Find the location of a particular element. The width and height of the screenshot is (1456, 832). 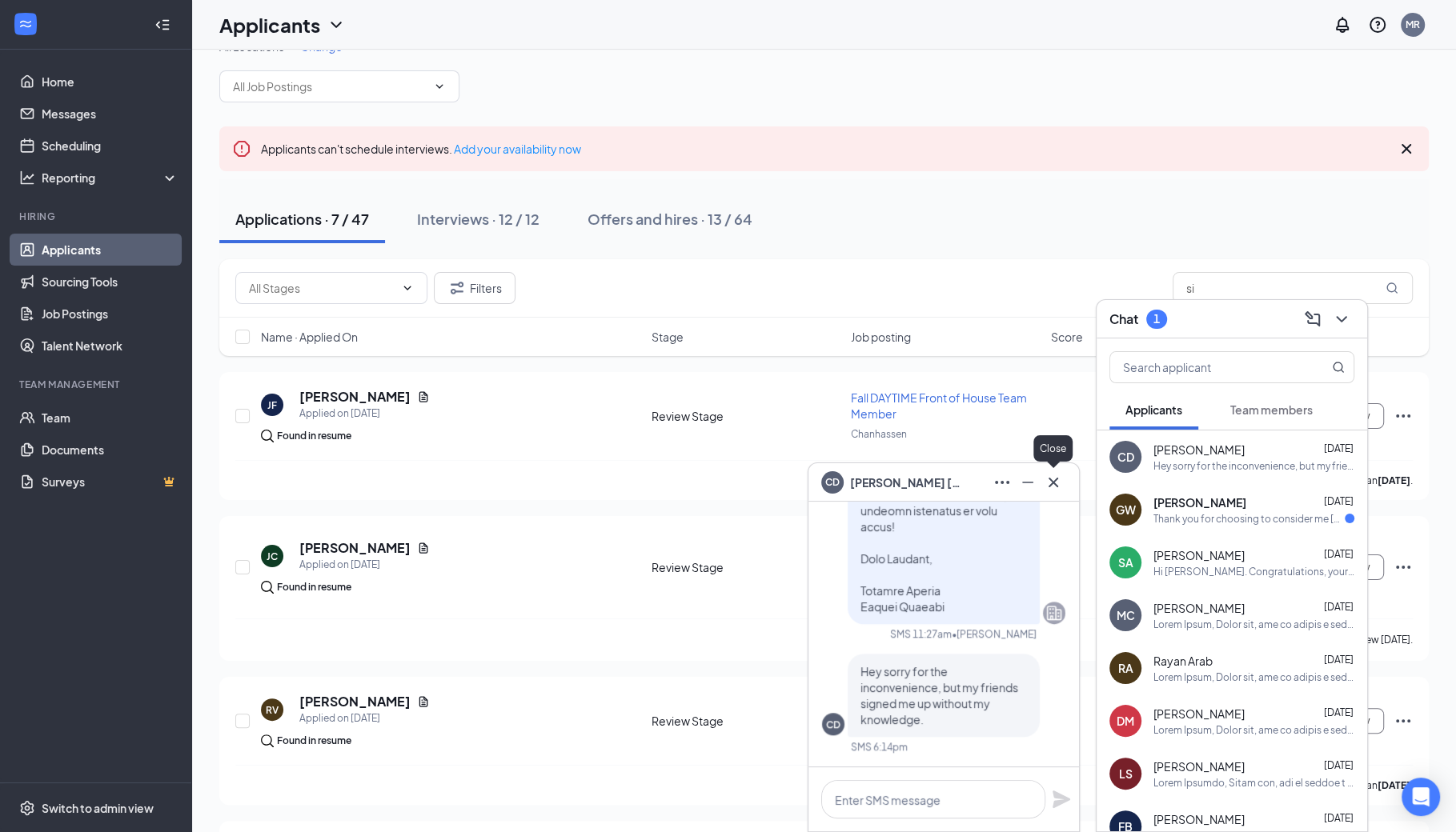

input: Search applicant is located at coordinates (1205, 368).